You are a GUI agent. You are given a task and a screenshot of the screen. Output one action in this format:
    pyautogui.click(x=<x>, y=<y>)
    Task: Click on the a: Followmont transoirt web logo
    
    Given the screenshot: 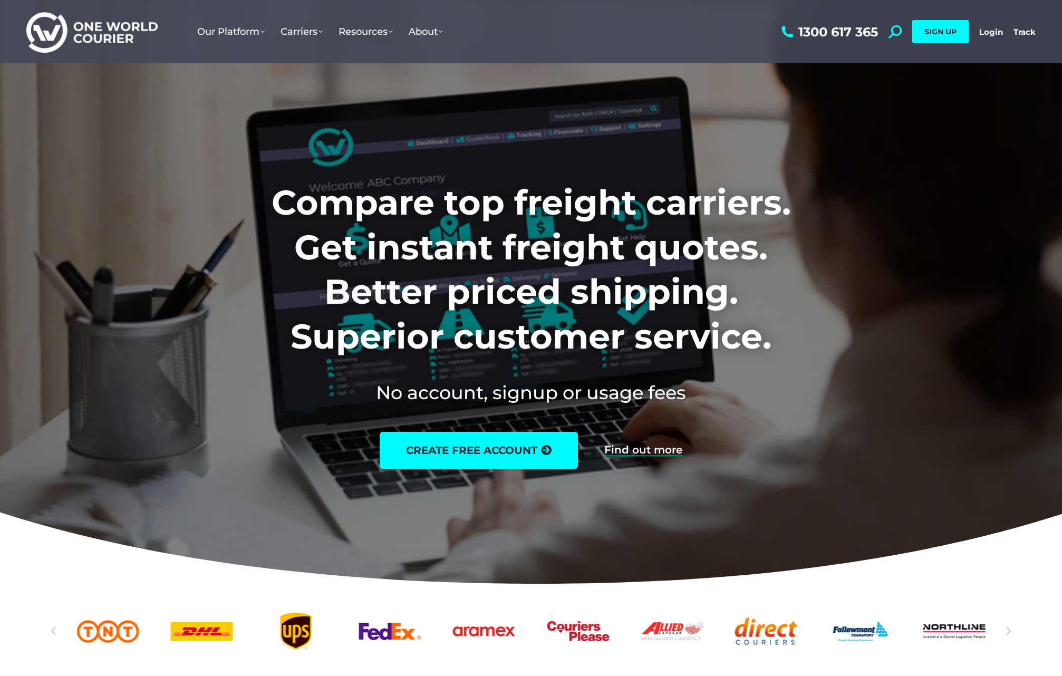 What is the action you would take?
    pyautogui.click(x=860, y=631)
    